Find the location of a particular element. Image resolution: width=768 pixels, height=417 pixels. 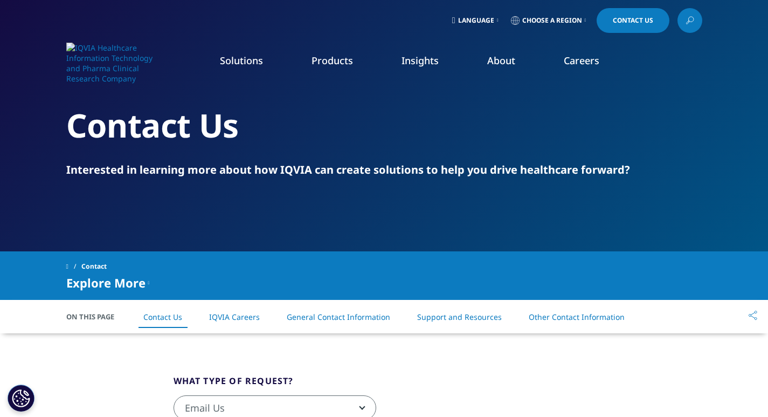

a: About is located at coordinates (501, 60).